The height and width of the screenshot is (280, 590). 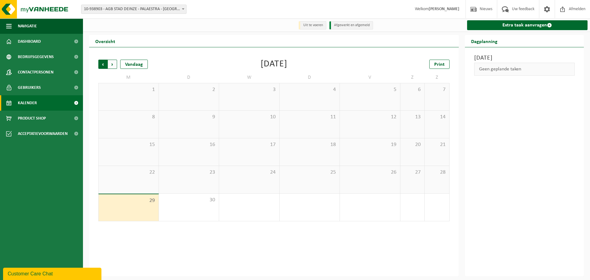 What do you see at coordinates (128, 201) in the screenshot?
I see `span: 29` at bounding box center [128, 201].